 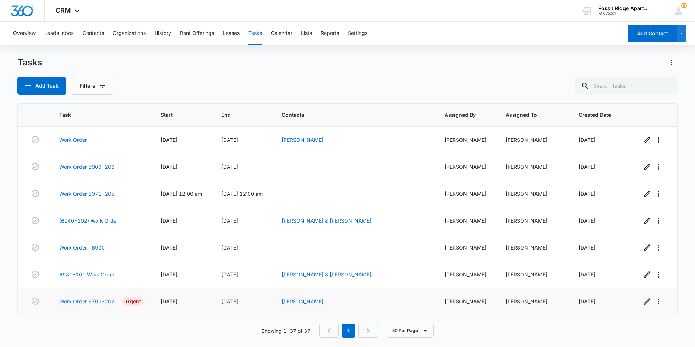 I want to click on button: Add Task, so click(x=42, y=86).